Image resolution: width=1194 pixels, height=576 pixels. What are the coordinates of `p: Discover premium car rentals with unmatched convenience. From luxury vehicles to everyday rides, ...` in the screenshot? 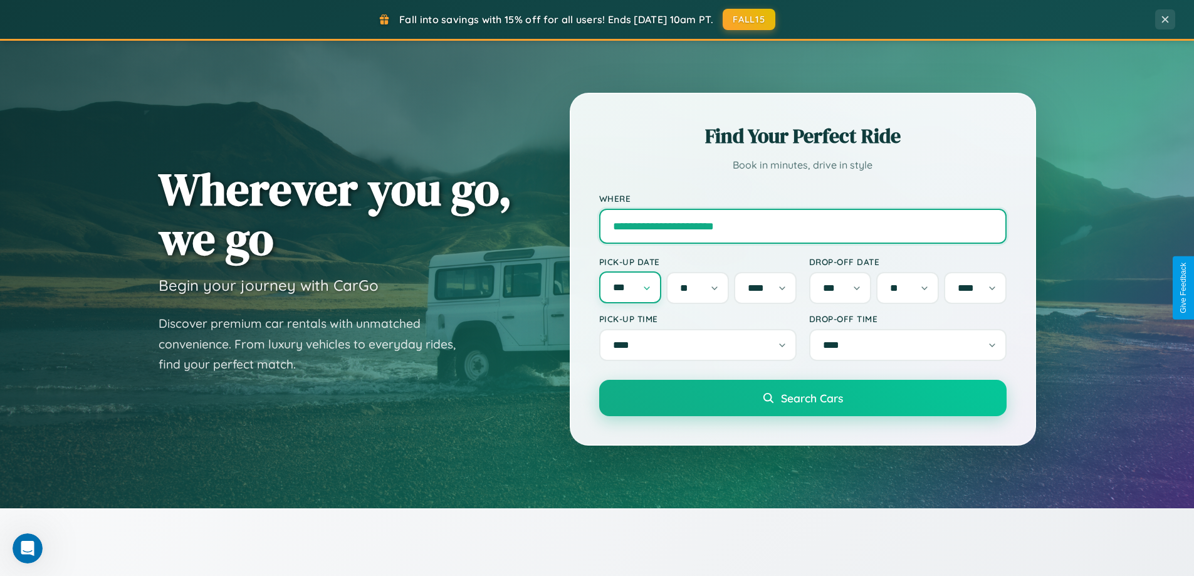 It's located at (315, 344).